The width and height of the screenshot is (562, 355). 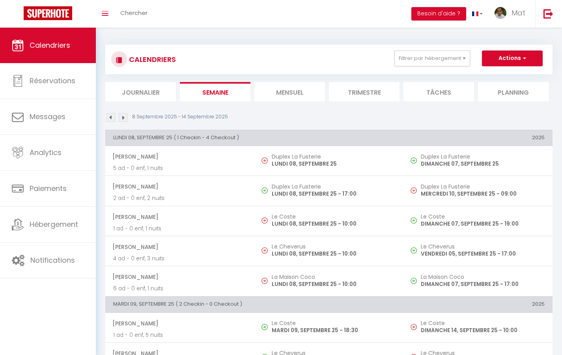 What do you see at coordinates (180, 335) in the screenshot?
I see `p: 1 ad - 0 enf, 5 nuits` at bounding box center [180, 335].